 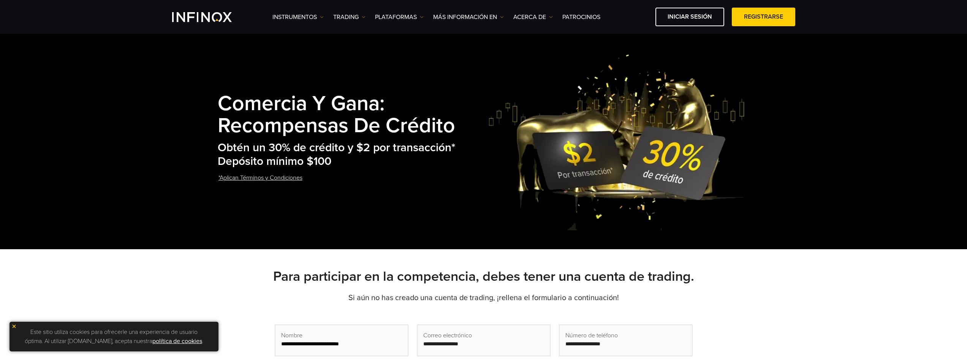 I want to click on h2: Obtén un 30% de crédito y $2 por transacción* Depósito mínimo $100, so click(x=353, y=155).